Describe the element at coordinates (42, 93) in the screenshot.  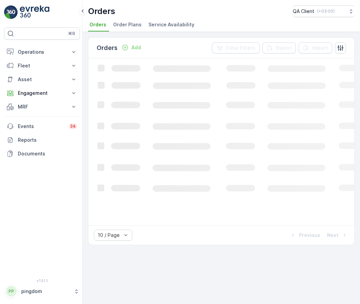
I see `button: Engagement` at that location.